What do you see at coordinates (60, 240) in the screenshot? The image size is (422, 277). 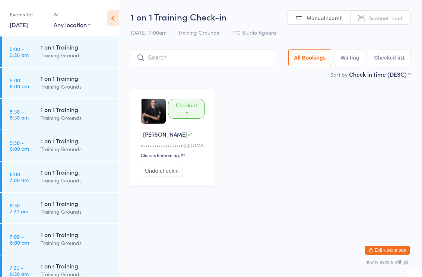 I see `a: 7:00 -8:00 am1 on 1 TrainingTraining Grounds` at bounding box center [60, 240].